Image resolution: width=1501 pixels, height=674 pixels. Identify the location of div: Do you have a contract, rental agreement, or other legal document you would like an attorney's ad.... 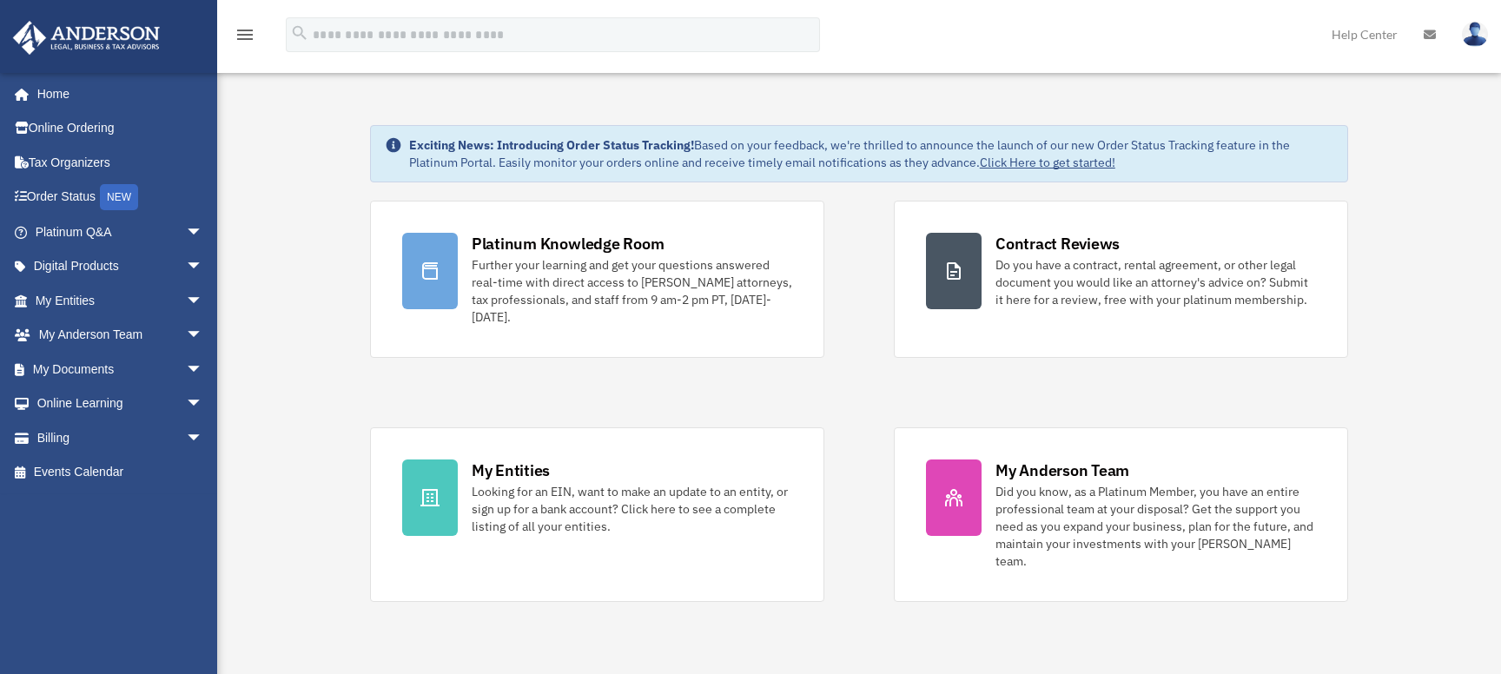
(1155, 282).